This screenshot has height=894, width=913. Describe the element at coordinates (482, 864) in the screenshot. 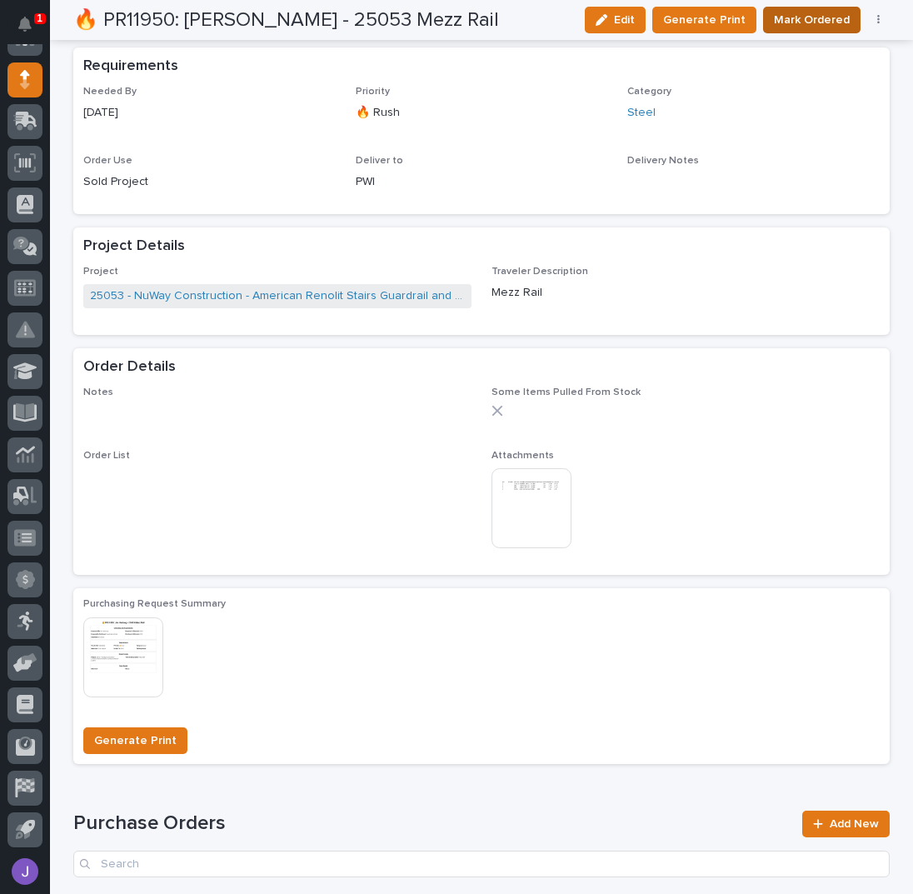

I see `input: Search` at that location.